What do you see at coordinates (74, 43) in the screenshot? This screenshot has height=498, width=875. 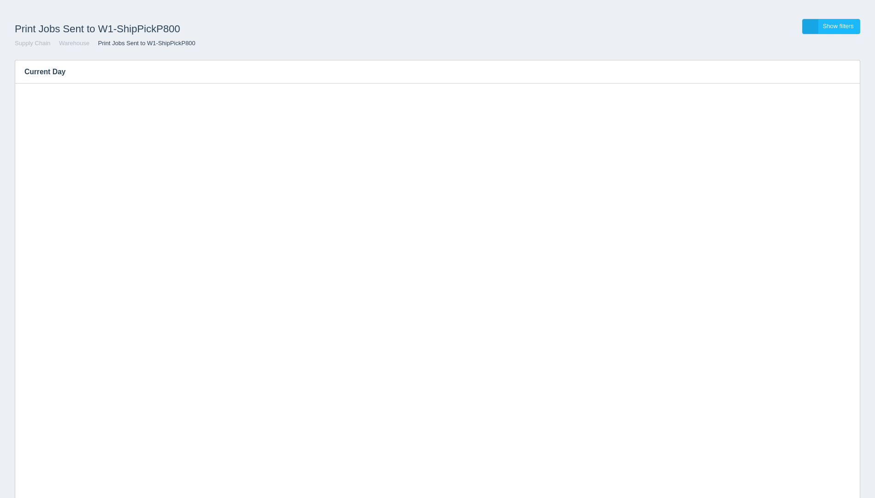 I see `a: Warehouse` at bounding box center [74, 43].